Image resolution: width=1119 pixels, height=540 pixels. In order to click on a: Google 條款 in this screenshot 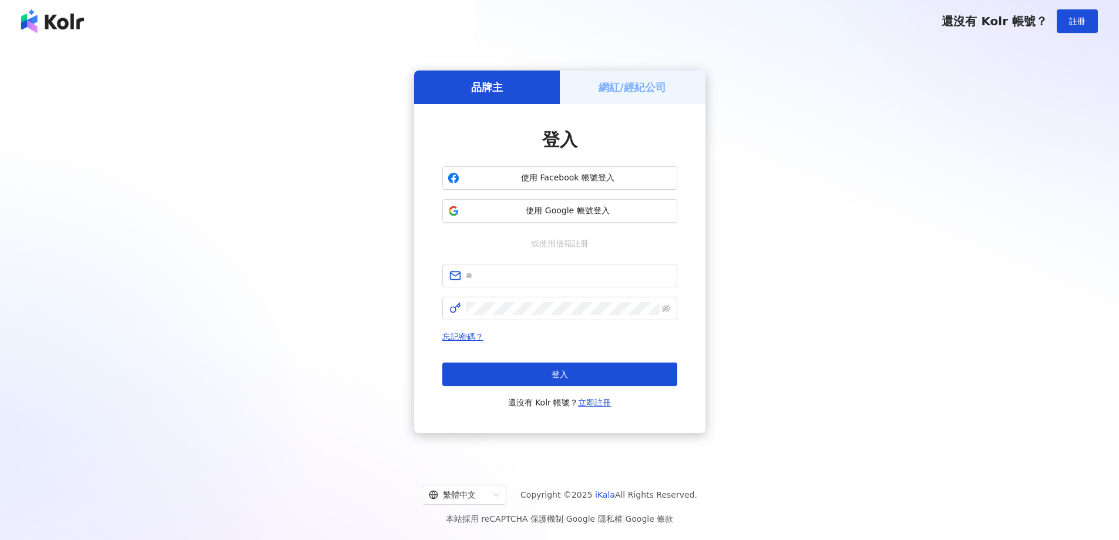, I will do `click(649, 519)`.